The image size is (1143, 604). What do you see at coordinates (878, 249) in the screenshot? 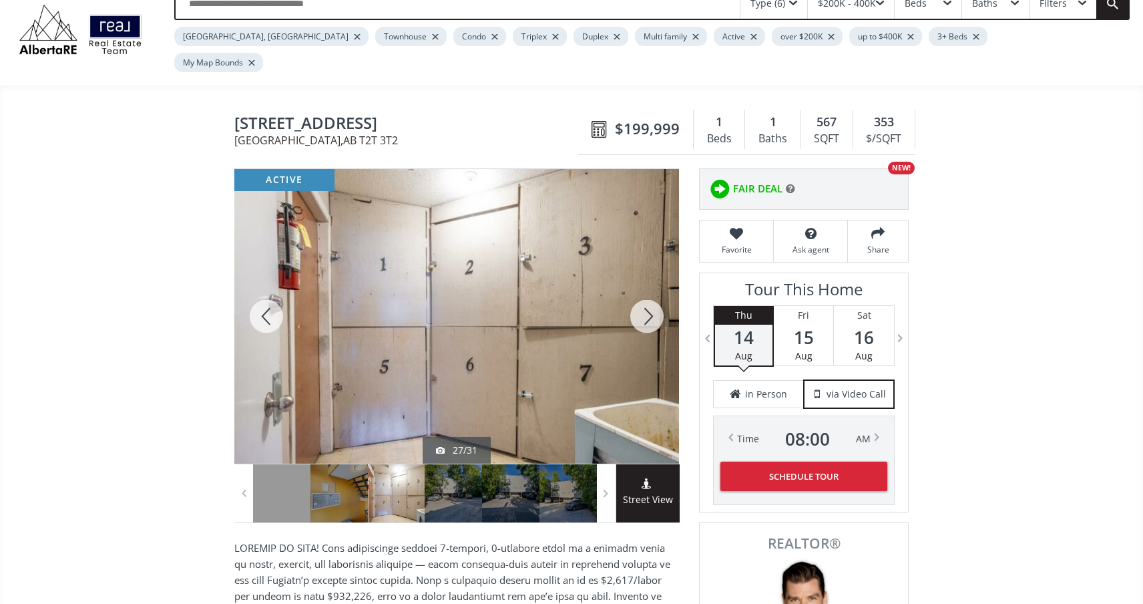
I see `span: Share` at bounding box center [878, 249].